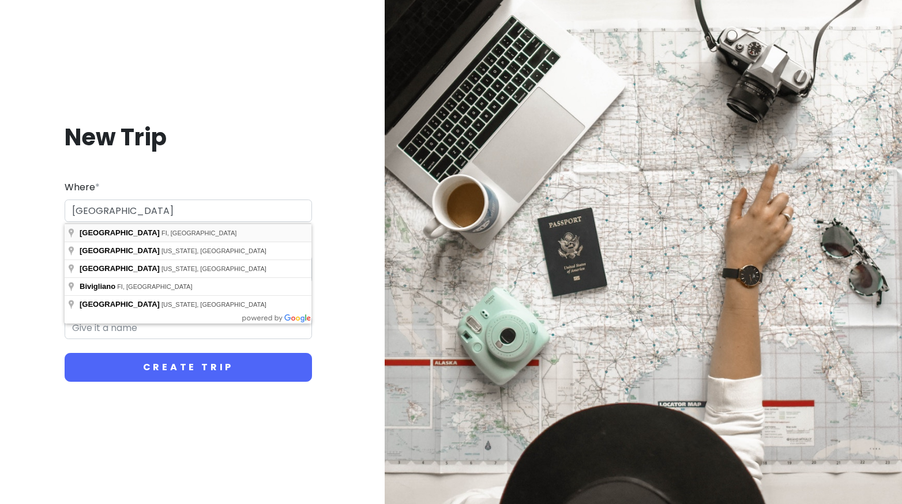 The height and width of the screenshot is (504, 902). Describe the element at coordinates (188, 327) in the screenshot. I see `input: Give it a name` at that location.